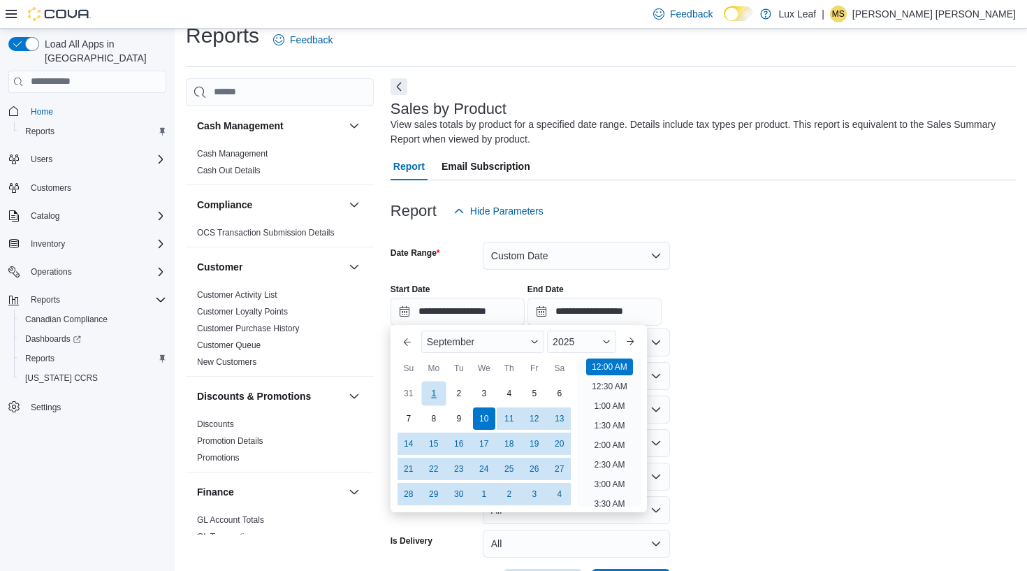 The image size is (1027, 571). Describe the element at coordinates (409, 469) in the screenshot. I see `div: day-21` at that location.